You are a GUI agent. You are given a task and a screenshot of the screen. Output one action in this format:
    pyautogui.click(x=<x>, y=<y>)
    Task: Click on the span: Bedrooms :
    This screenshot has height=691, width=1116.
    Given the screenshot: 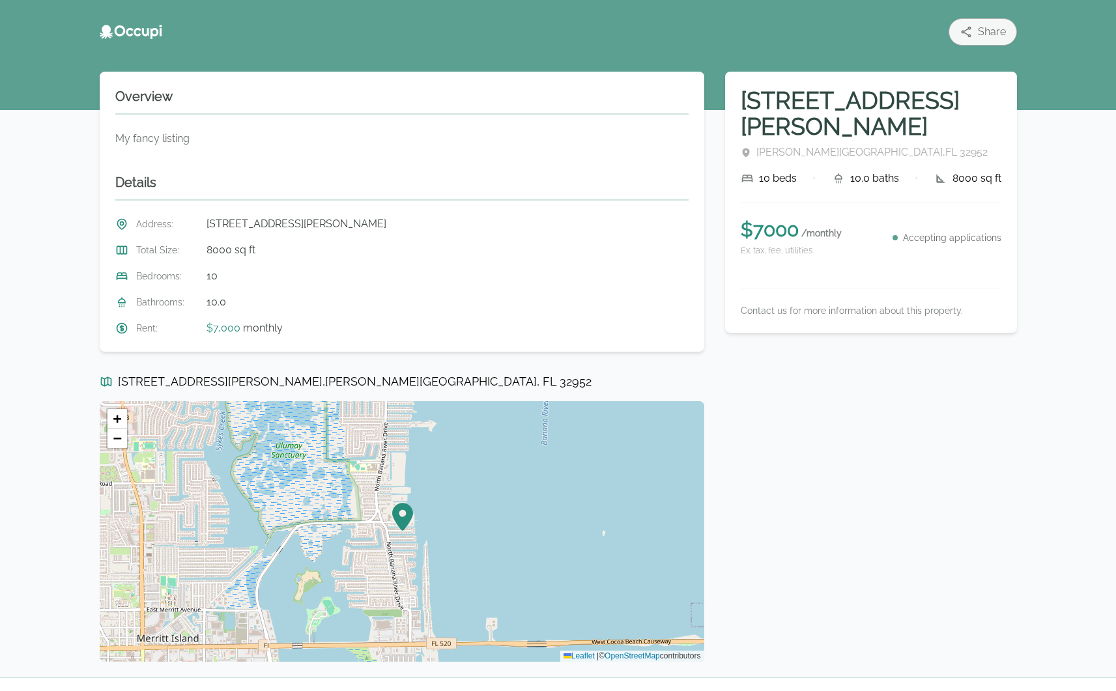 What is the action you would take?
    pyautogui.click(x=167, y=276)
    